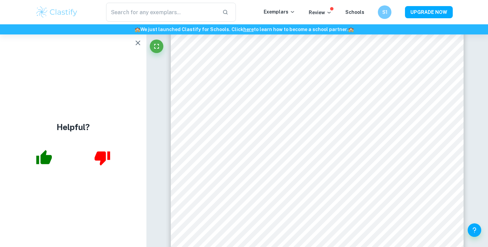 This screenshot has height=247, width=488. What do you see at coordinates (384, 12) in the screenshot?
I see `button: S1` at bounding box center [384, 12].